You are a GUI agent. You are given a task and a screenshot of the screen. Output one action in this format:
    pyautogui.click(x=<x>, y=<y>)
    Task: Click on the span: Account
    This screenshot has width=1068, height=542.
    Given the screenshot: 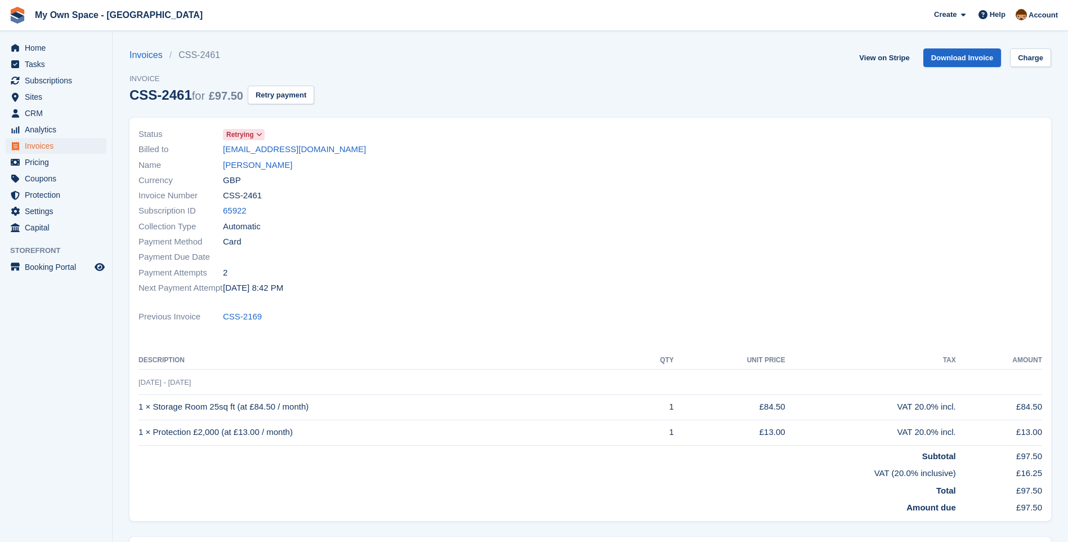 What is the action you would take?
    pyautogui.click(x=1043, y=15)
    